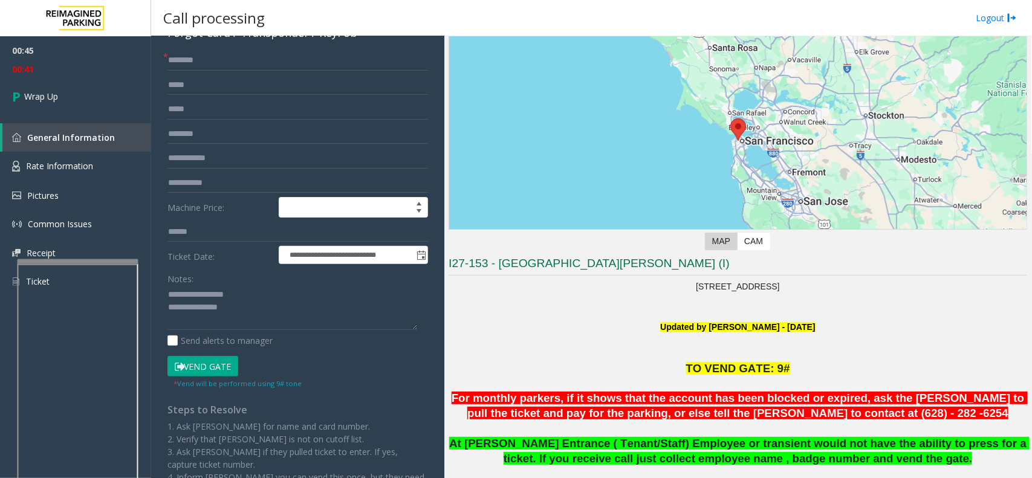 The width and height of the screenshot is (1032, 478). Describe the element at coordinates (59, 166) in the screenshot. I see `span: Rate Information` at that location.